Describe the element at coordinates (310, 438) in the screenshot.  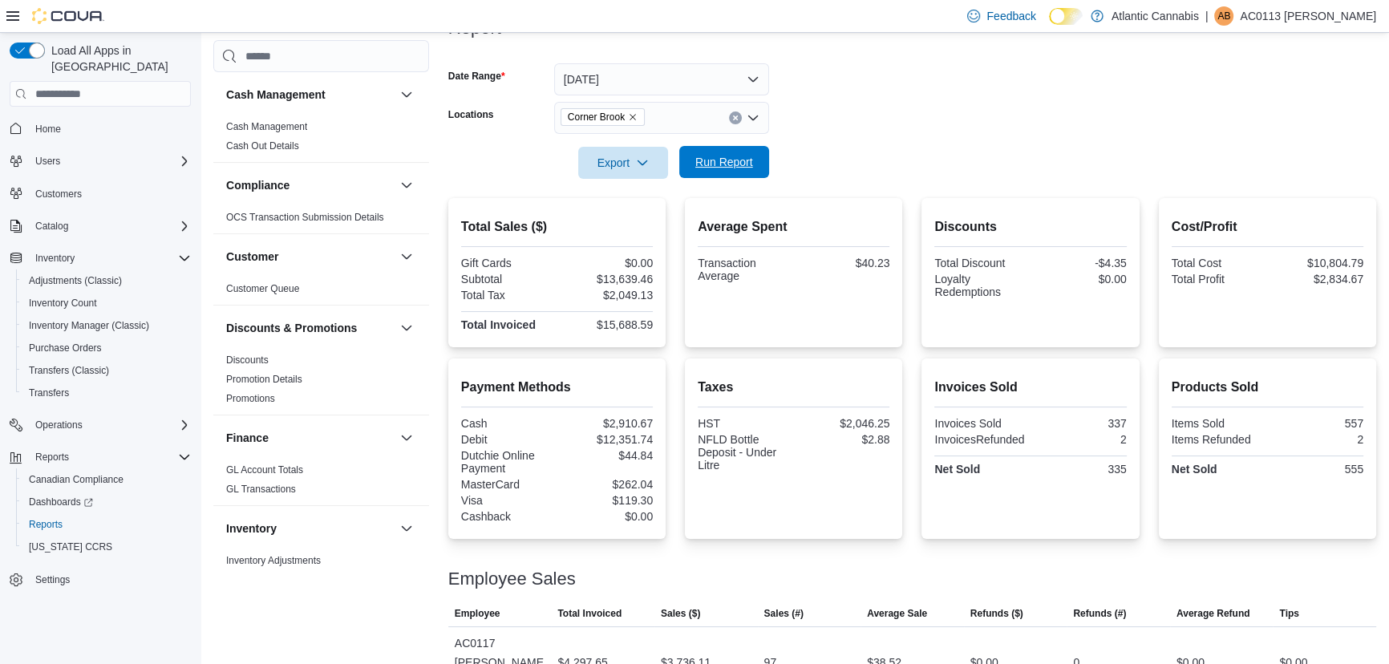
I see `button: Finance` at that location.